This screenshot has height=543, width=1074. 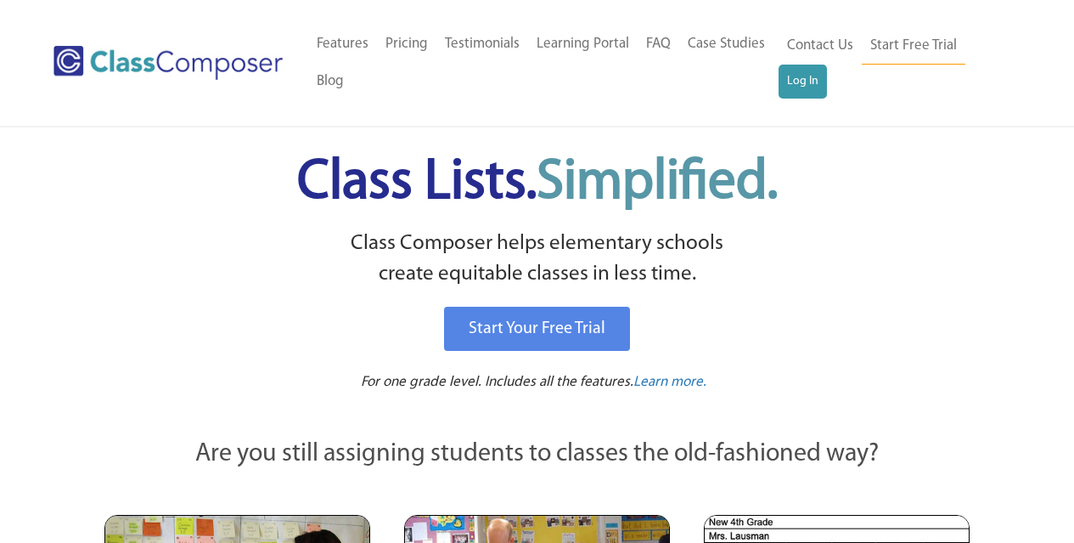 I want to click on a: Learning Portal, so click(x=583, y=44).